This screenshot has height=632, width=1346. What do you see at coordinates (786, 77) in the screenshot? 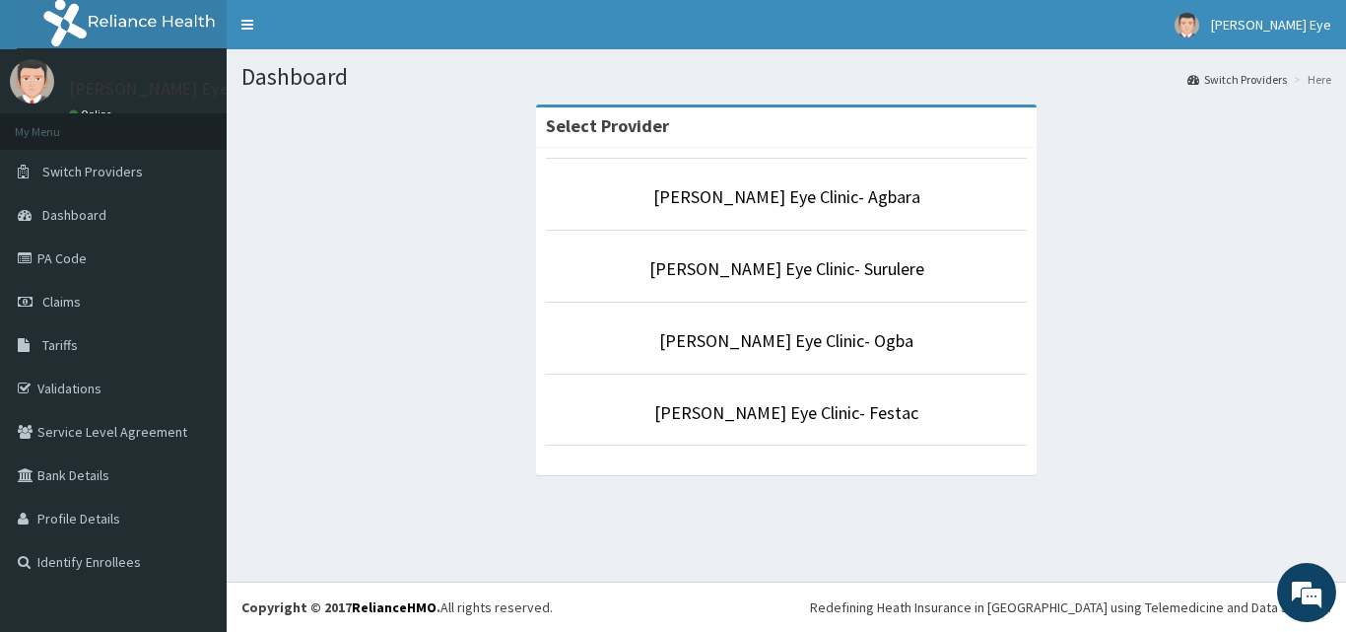
I see `h1: Dashboard` at bounding box center [786, 77].